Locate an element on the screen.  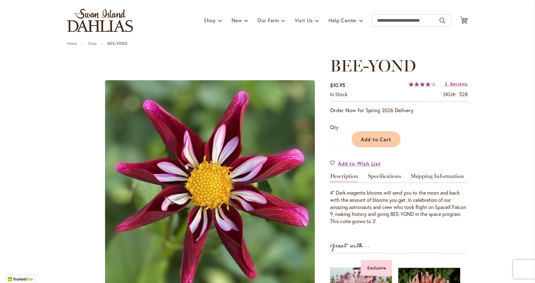
span: Add to Cart is located at coordinates (376, 139).